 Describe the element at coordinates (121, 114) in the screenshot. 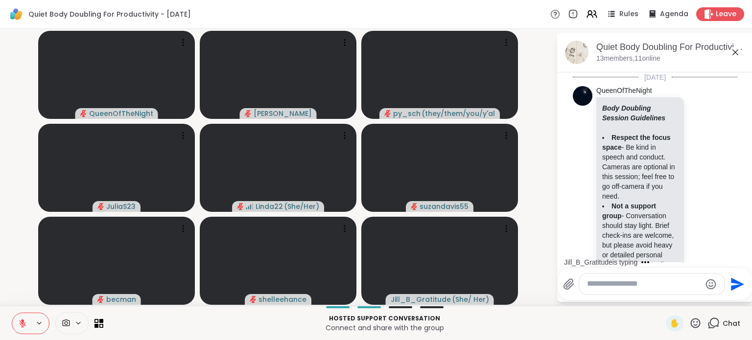

I see `span: QueenOfTheNight` at that location.